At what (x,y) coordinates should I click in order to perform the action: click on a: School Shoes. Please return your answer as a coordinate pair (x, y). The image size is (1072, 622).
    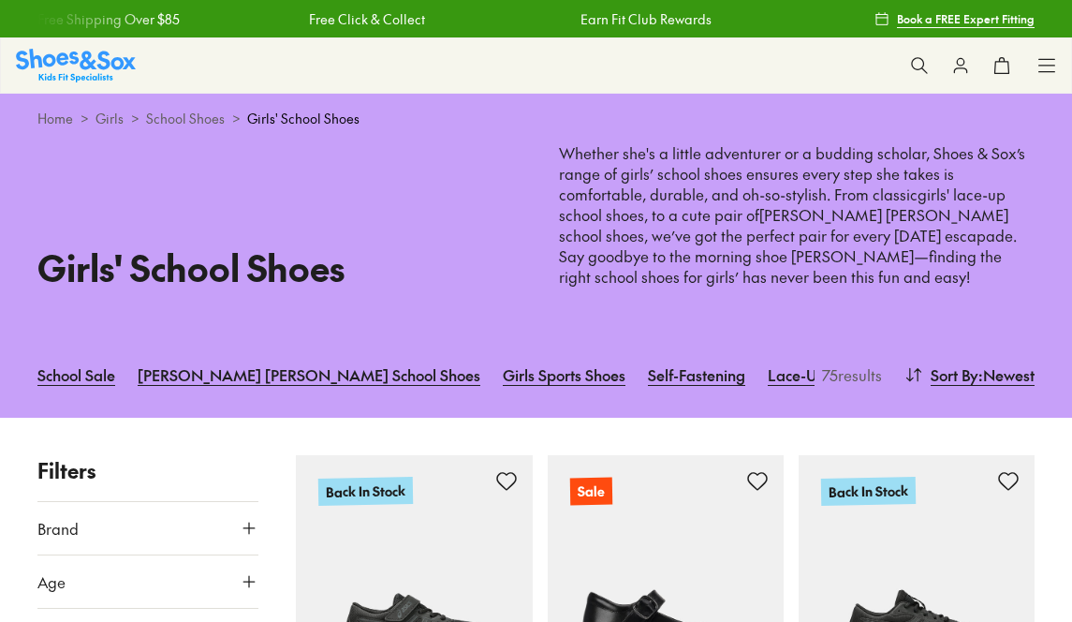
    Looking at the image, I should click on (185, 118).